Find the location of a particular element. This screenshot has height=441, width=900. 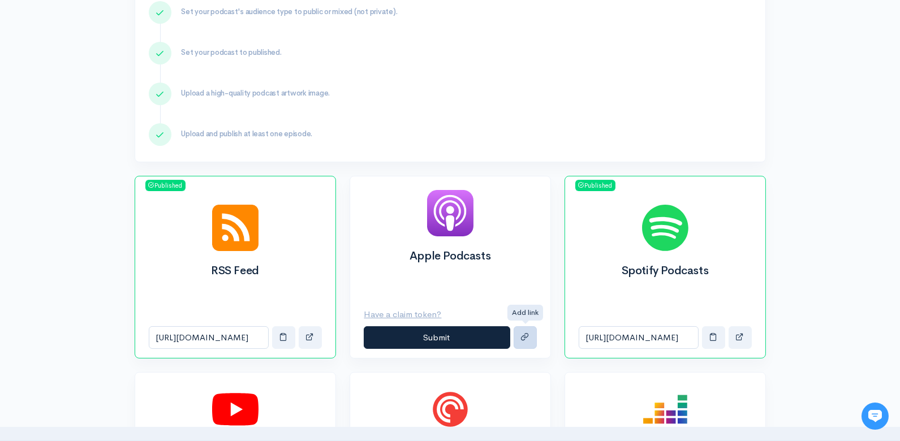

h2: Spotify Podcasts is located at coordinates (665, 271).